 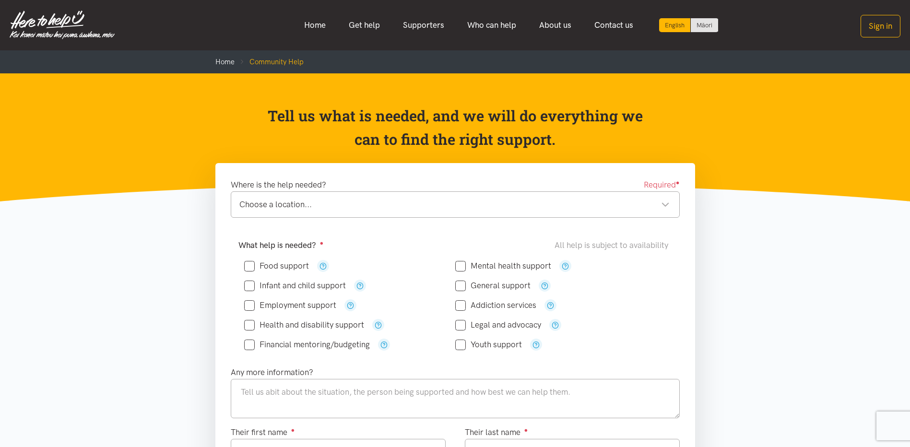 I want to click on label: Employment support, so click(x=290, y=305).